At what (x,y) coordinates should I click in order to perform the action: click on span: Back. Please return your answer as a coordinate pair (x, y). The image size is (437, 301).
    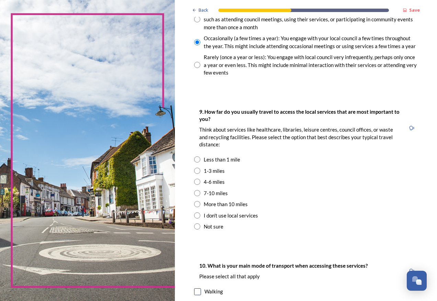
    Looking at the image, I should click on (203, 10).